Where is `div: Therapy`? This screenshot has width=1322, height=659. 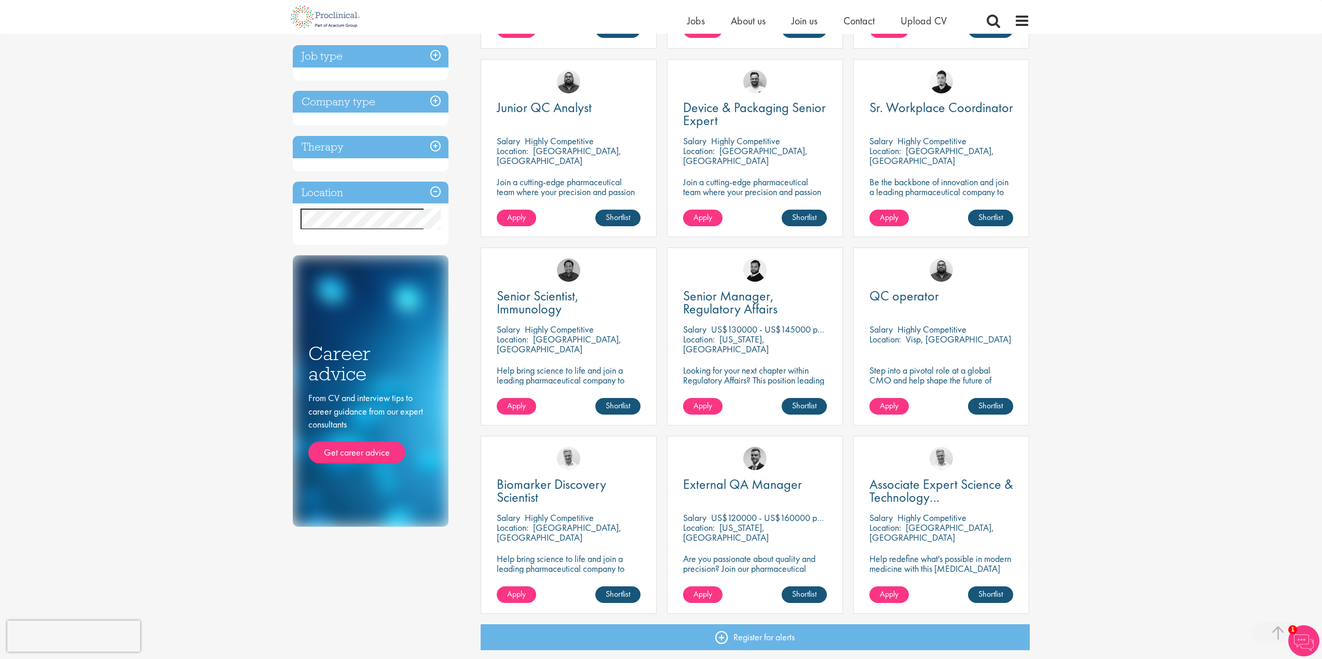
div: Therapy is located at coordinates (371, 147).